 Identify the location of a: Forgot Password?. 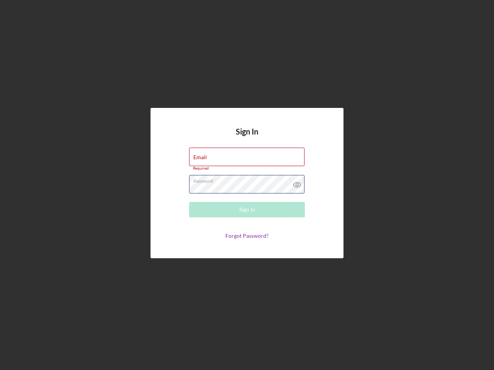
(247, 236).